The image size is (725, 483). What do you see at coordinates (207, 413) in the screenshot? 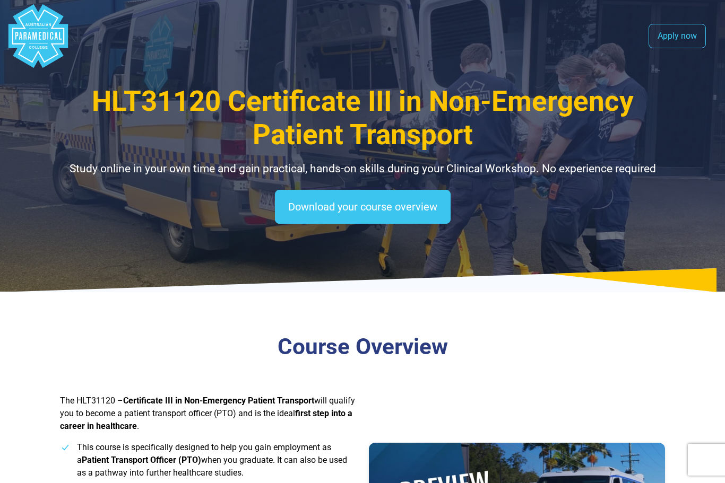
I see `span: The HLT31120 – will qualify you to become a patient transport officer (PTO) and is the ideal .` at bounding box center [207, 413].